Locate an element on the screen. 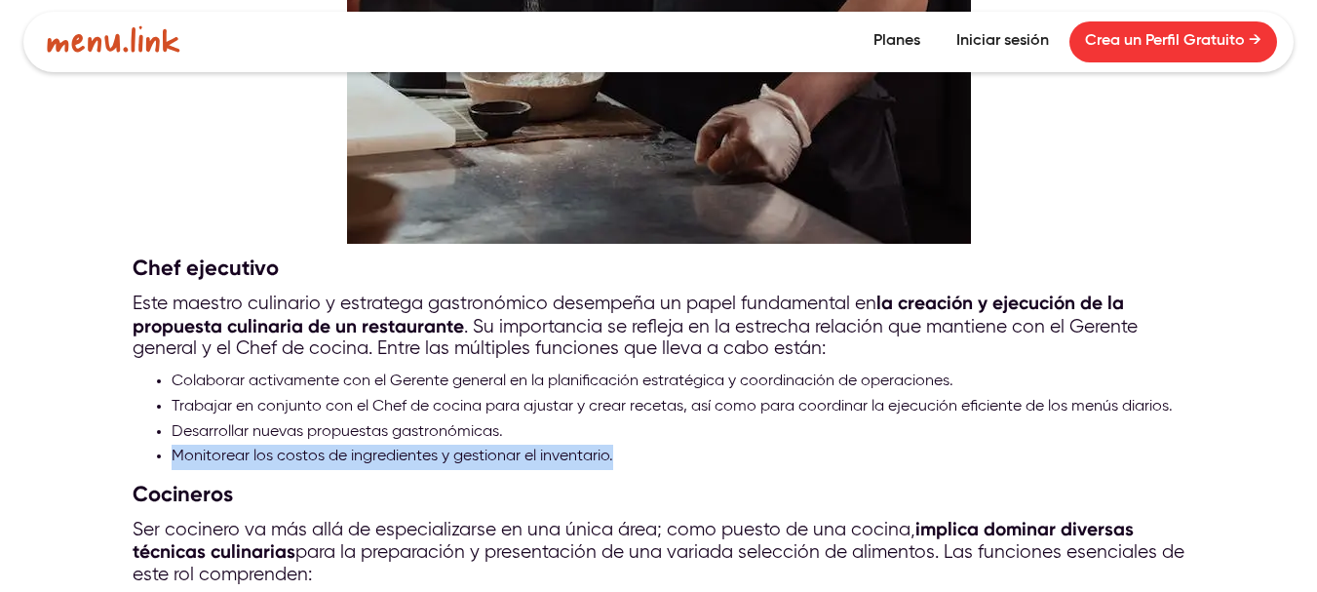 The image size is (1317, 592). li: Desarrollar nuevas propuestas gastronómicas. is located at coordinates (679, 433).